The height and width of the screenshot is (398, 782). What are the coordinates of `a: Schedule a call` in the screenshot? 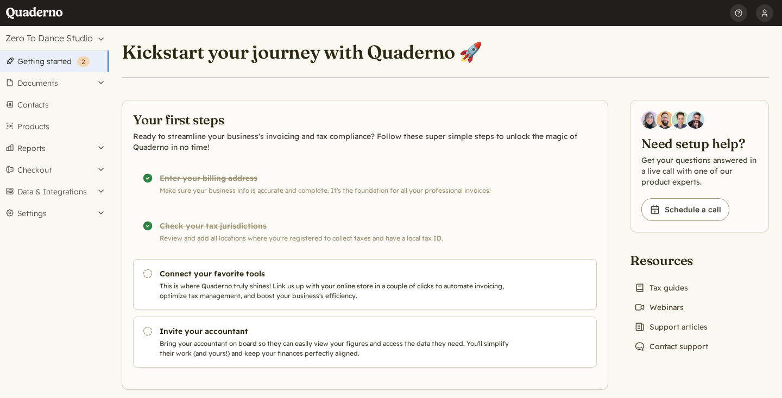 It's located at (686, 210).